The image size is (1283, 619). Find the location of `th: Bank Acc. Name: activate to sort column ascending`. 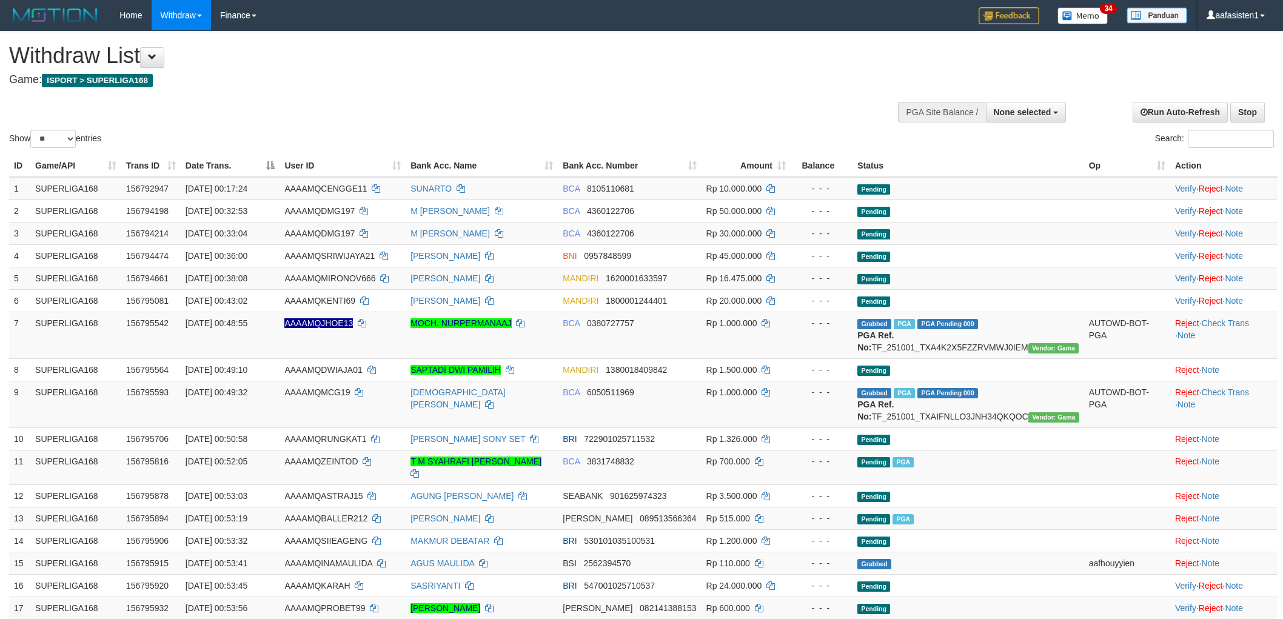

th: Bank Acc. Name: activate to sort column ascending is located at coordinates (481, 165).